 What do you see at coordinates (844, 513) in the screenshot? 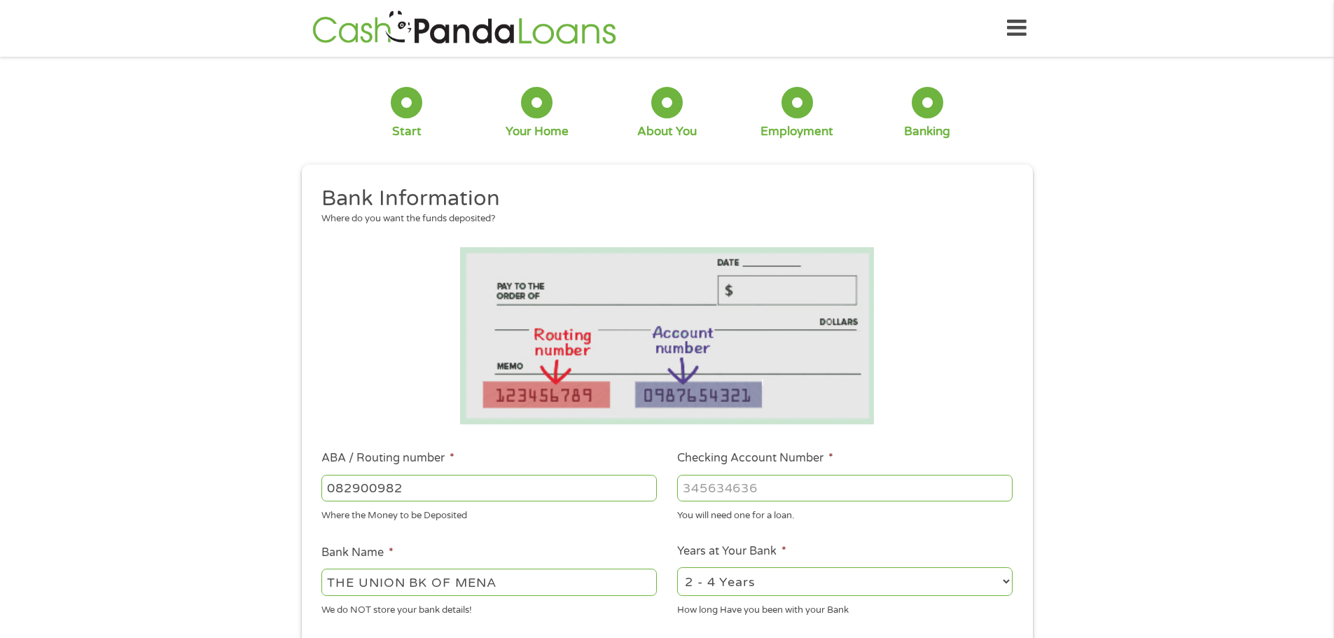
I see `div: You will need one for a loan.` at bounding box center [844, 513].